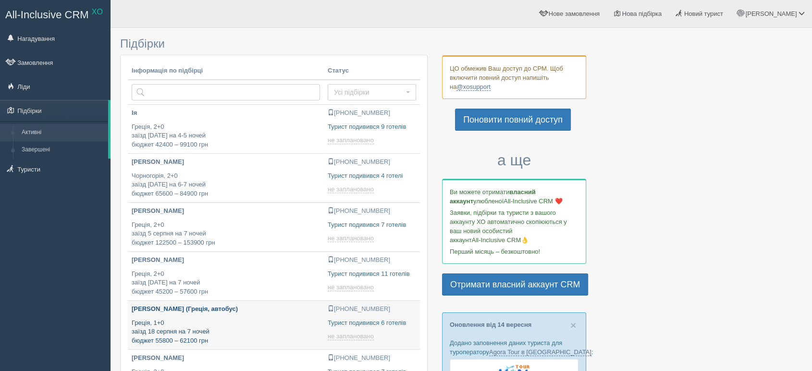  I want to click on p: Турист подивився 4 готелі, so click(372, 176).